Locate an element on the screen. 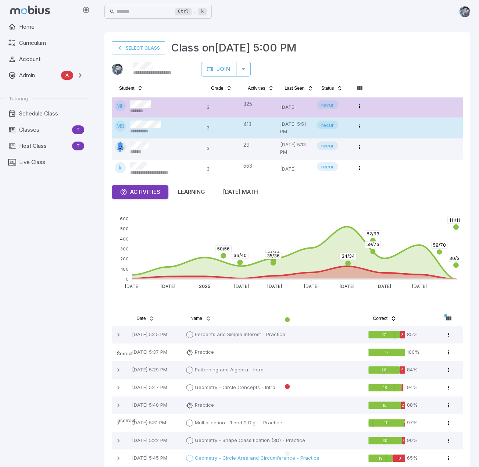 The image size is (479, 467). button: Last Seen is located at coordinates (299, 88).